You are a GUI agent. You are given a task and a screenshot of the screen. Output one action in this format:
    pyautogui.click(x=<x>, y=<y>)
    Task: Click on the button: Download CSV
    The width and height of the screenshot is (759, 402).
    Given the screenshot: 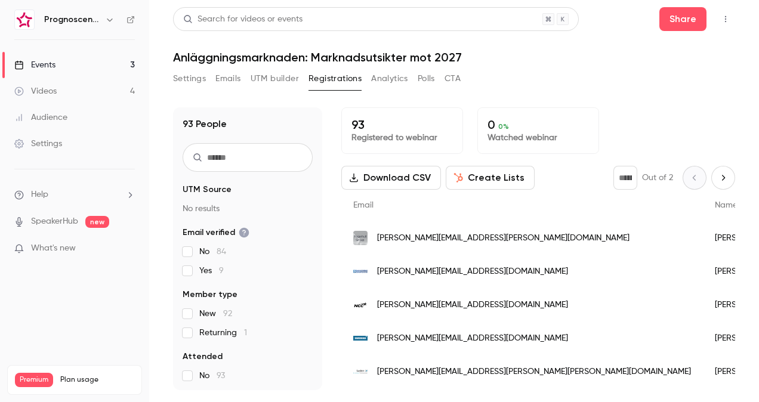 What is the action you would take?
    pyautogui.click(x=391, y=178)
    